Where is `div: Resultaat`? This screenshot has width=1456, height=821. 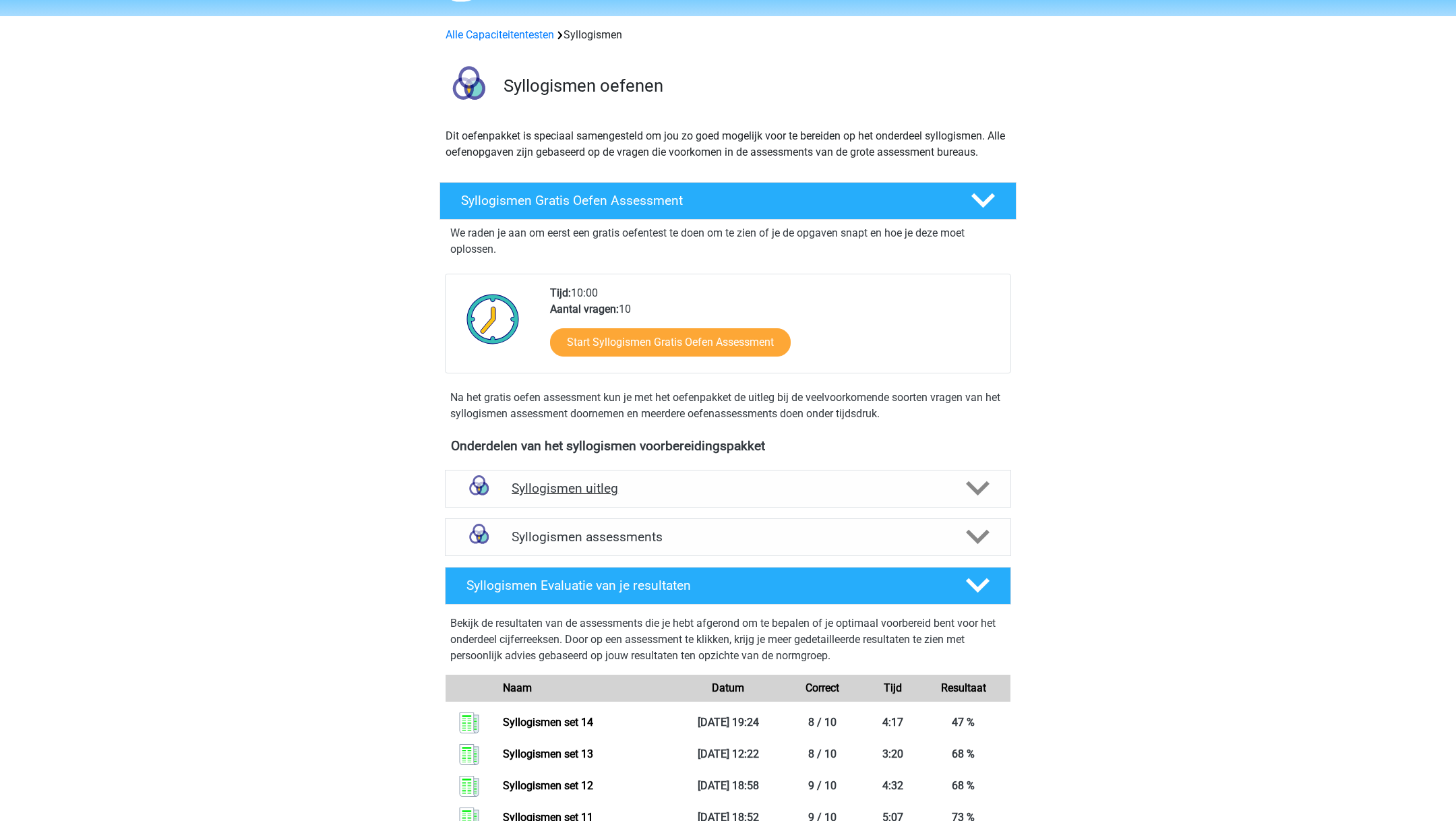
div: Resultaat is located at coordinates (964, 688).